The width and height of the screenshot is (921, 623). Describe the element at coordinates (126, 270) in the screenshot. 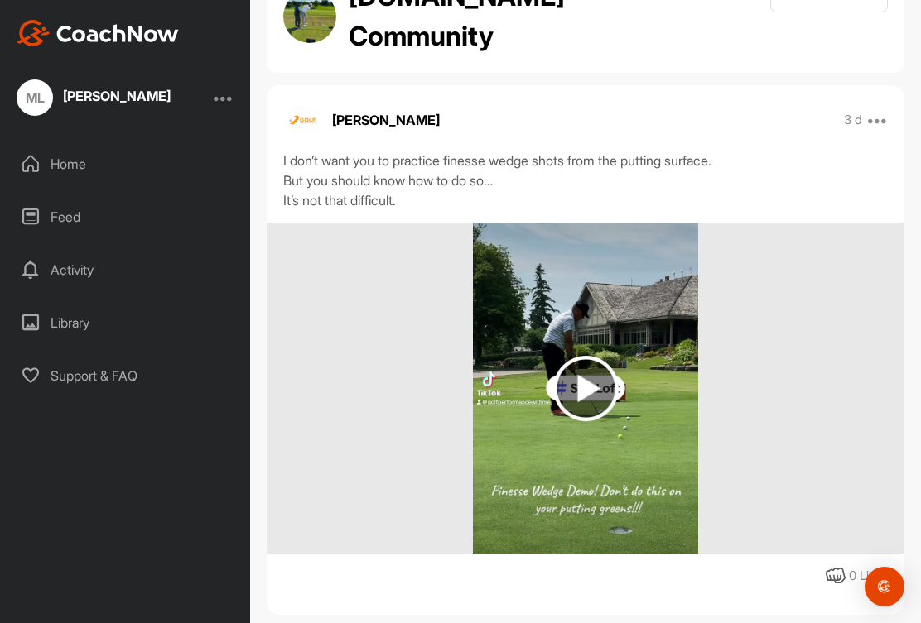

I see `div: Activity` at that location.